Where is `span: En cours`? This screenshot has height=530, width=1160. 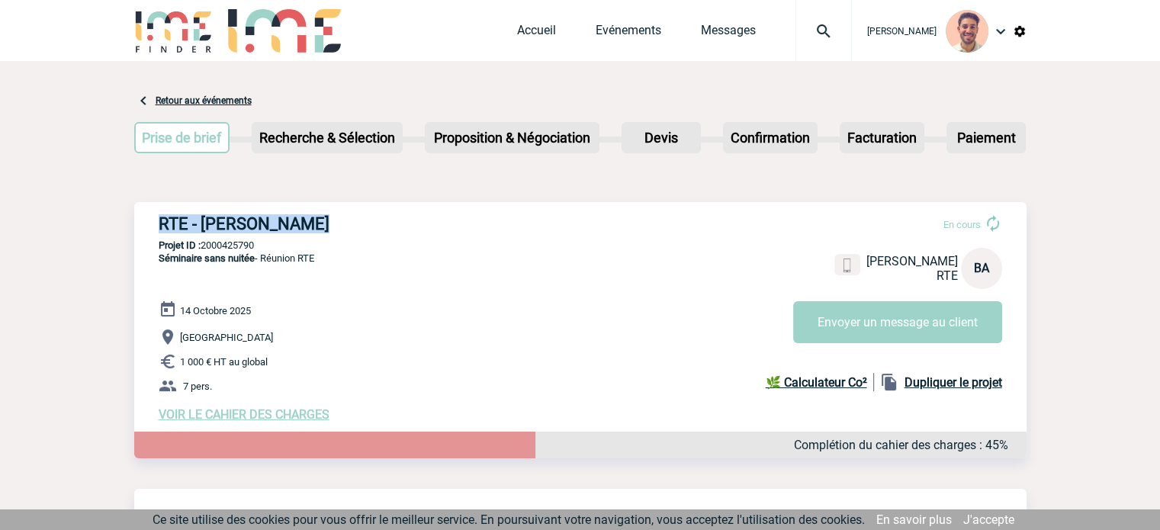 span: En cours is located at coordinates (961, 224).